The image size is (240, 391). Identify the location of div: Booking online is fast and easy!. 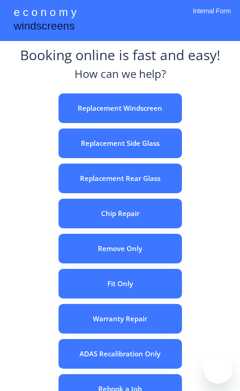
(120, 56).